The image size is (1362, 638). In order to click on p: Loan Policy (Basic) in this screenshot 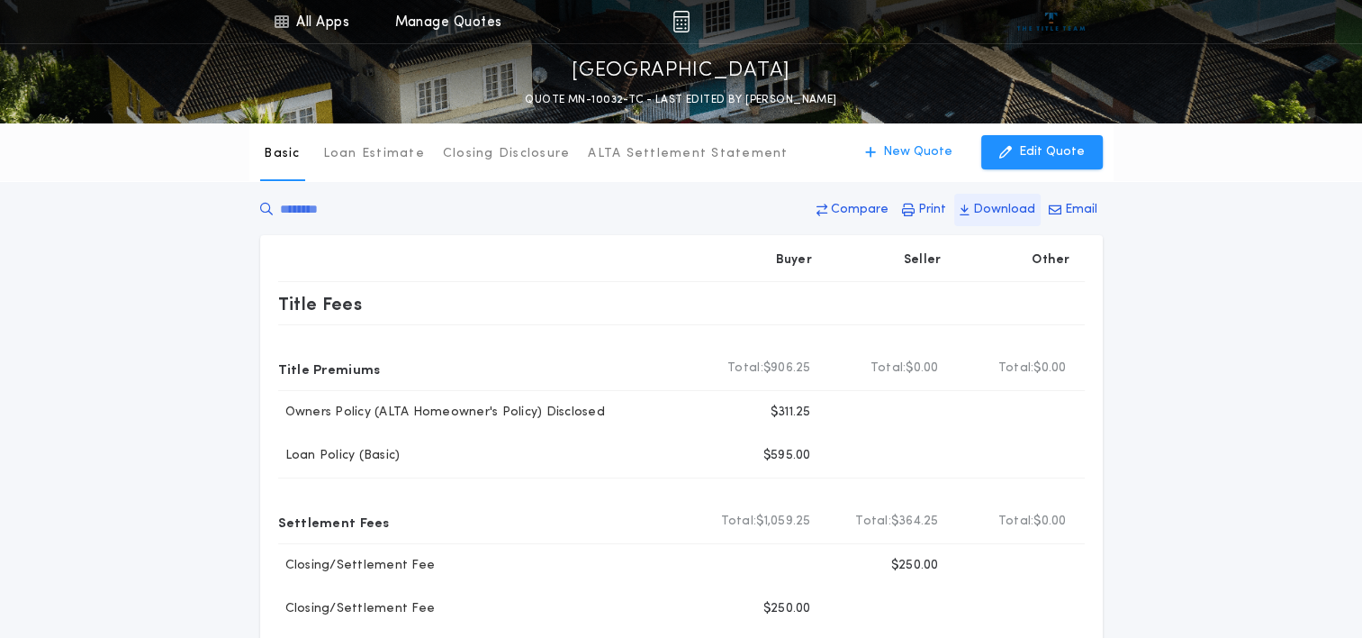, I will do `click(339, 456)`.